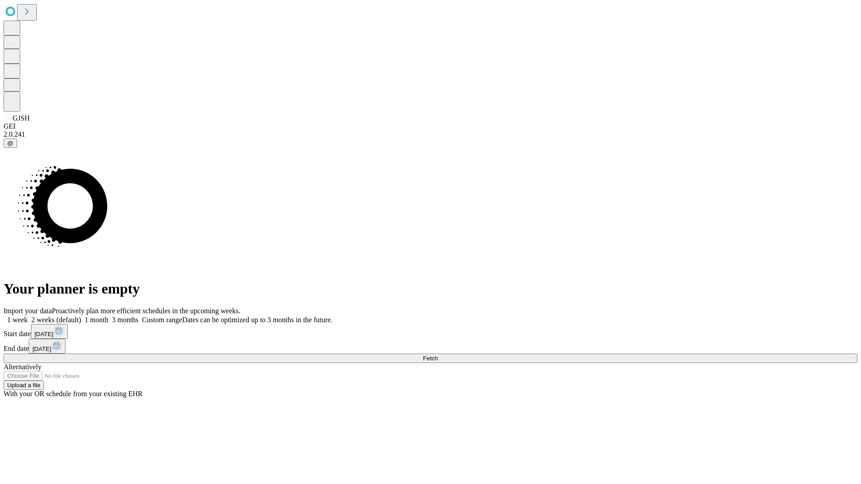 This screenshot has width=861, height=484. What do you see at coordinates (28, 311) in the screenshot?
I see `span: Import your data` at bounding box center [28, 311].